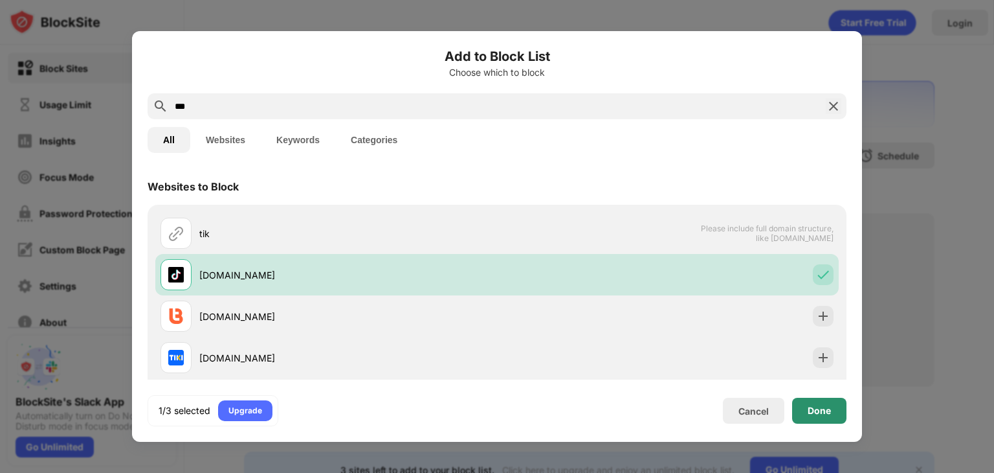 The width and height of the screenshot is (994, 473). What do you see at coordinates (834, 106) in the screenshot?
I see `img: search-close` at bounding box center [834, 106].